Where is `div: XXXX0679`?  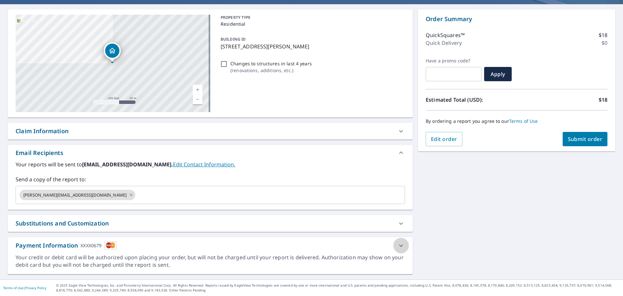
div: XXXX0679 is located at coordinates (91, 245).